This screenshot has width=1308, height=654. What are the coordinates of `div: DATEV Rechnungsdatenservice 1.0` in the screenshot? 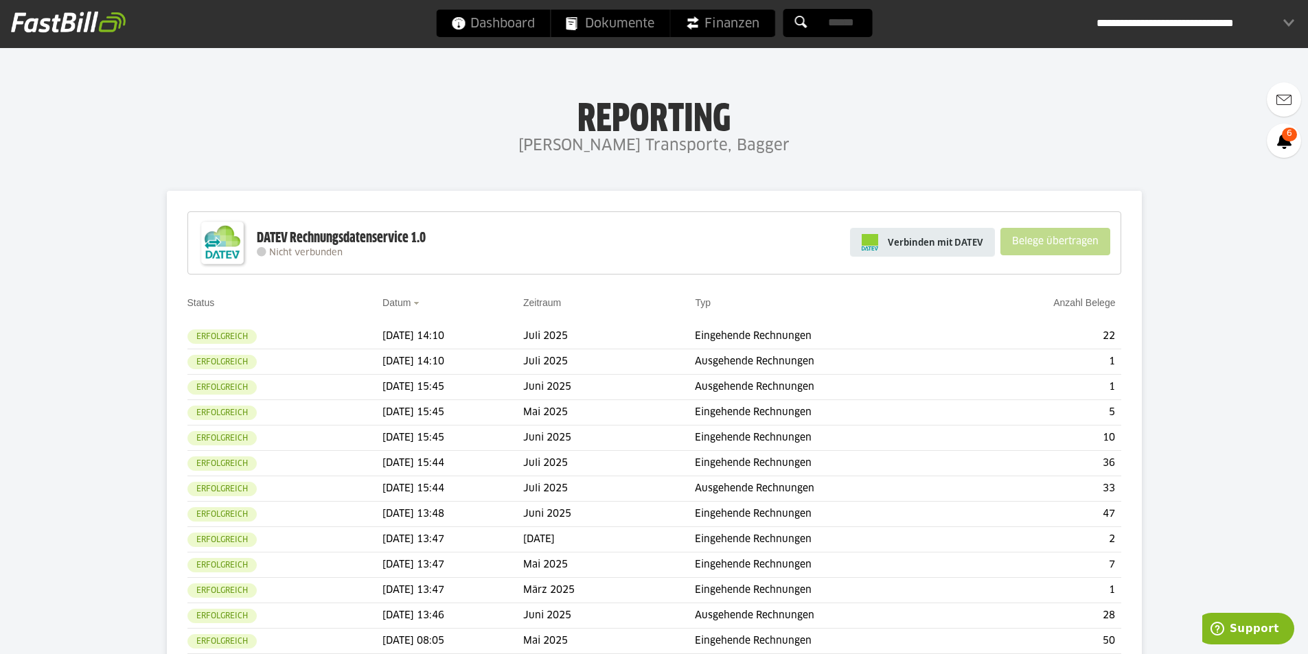 It's located at (341, 238).